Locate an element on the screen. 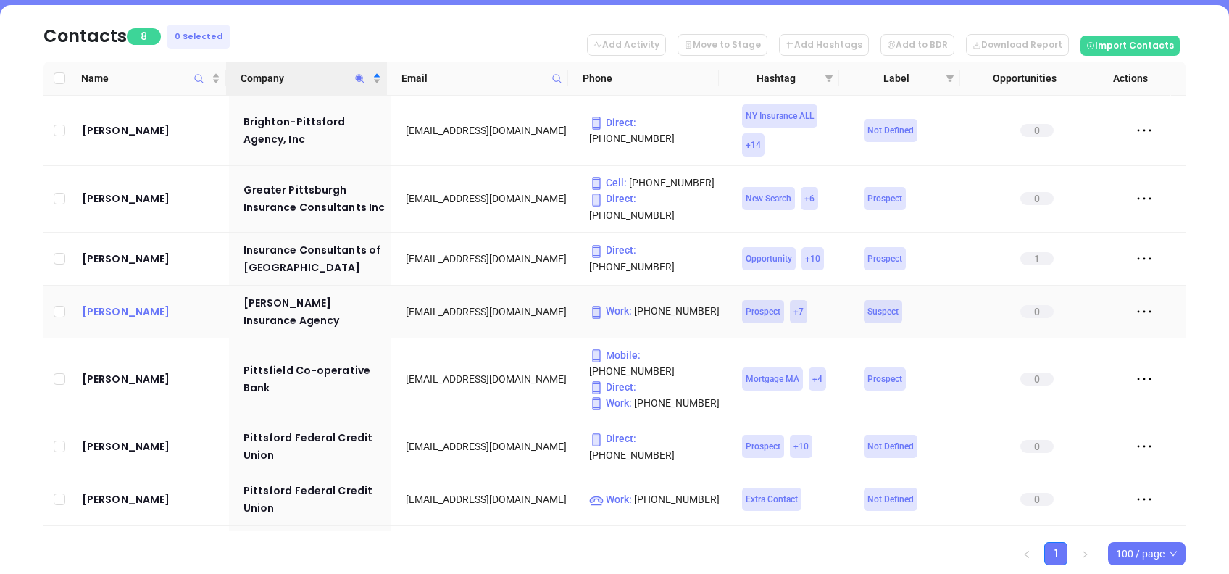 The height and width of the screenshot is (574, 1229). span: New Search is located at coordinates (768, 199).